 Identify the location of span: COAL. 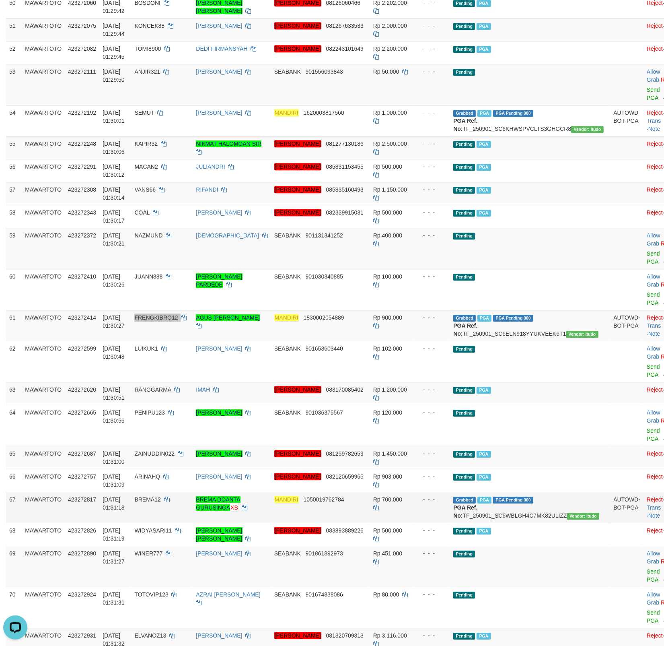
(142, 212).